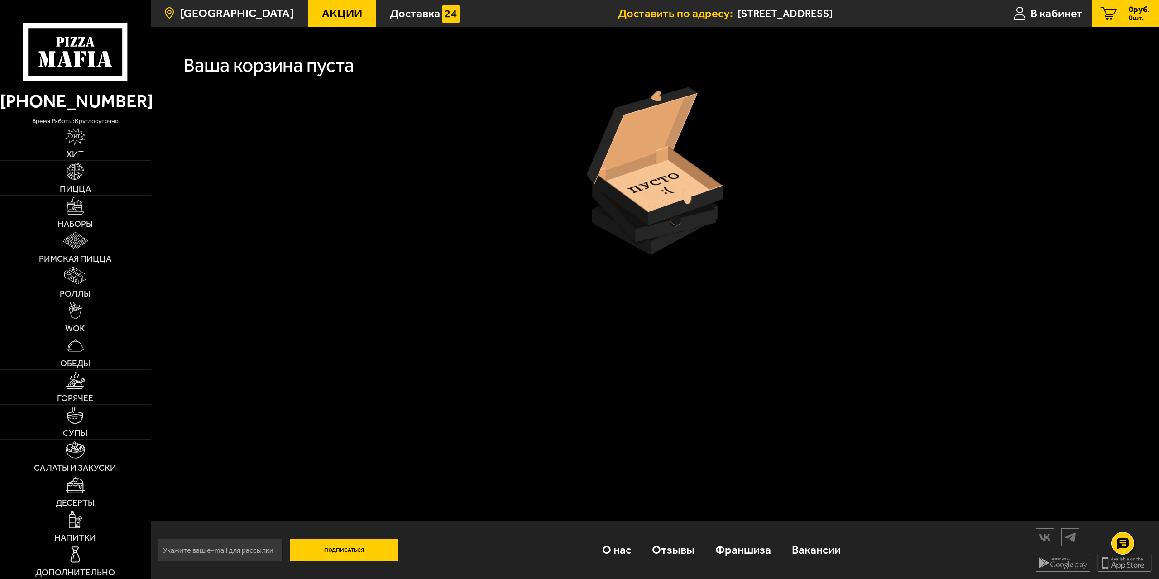  I want to click on span: В кабинет, so click(1056, 14).